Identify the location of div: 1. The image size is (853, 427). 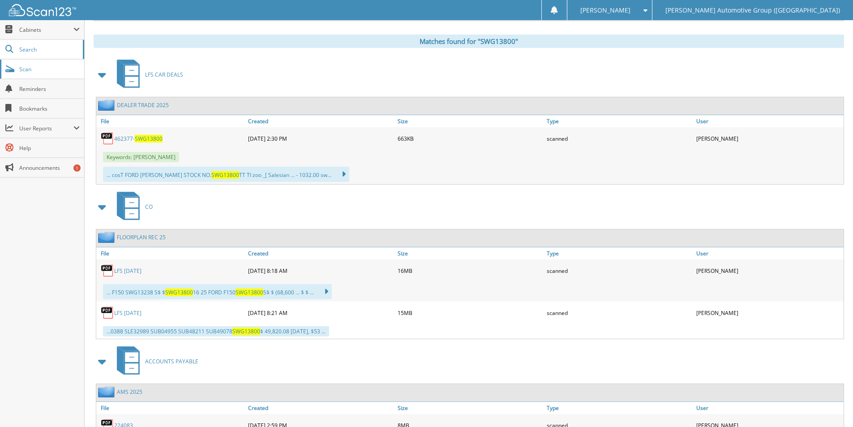
(77, 168).